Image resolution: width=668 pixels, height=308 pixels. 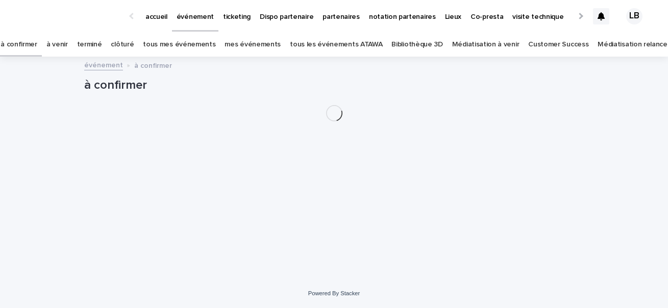 I want to click on p: à confirmer, so click(x=153, y=65).